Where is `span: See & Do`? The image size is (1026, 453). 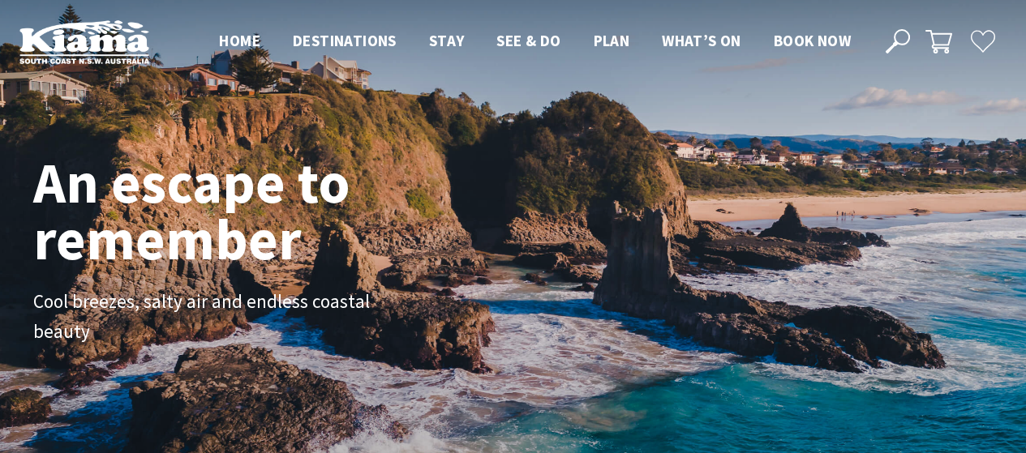 span: See & Do is located at coordinates (528, 41).